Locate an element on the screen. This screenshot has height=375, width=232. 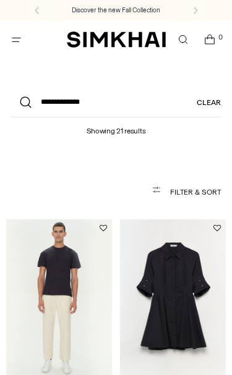
button: Filter & Sort is located at coordinates (170, 192).